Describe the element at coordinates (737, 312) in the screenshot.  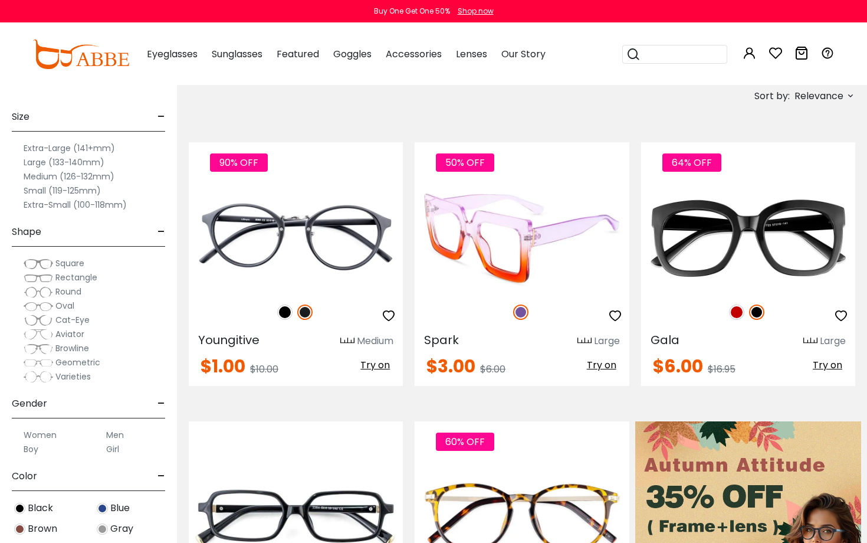
I see `img: Red` at that location.